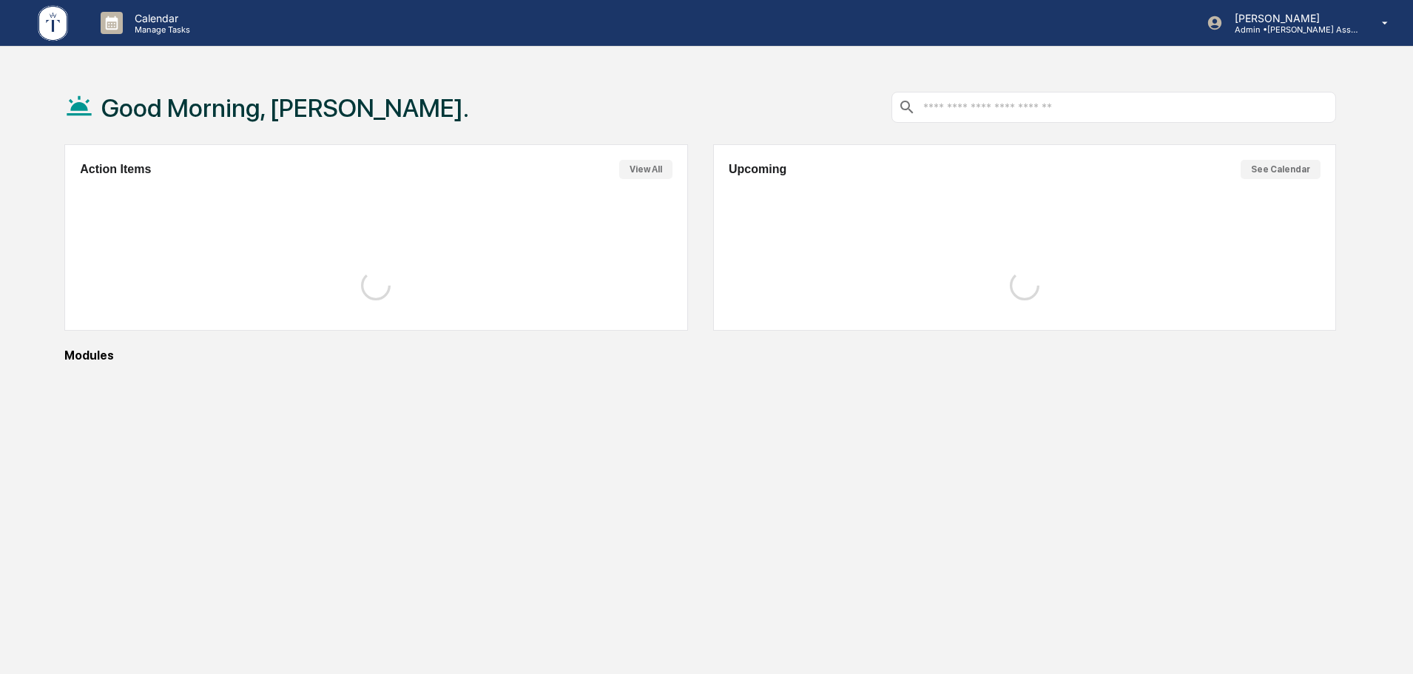  Describe the element at coordinates (160, 18) in the screenshot. I see `p: Calendar` at that location.